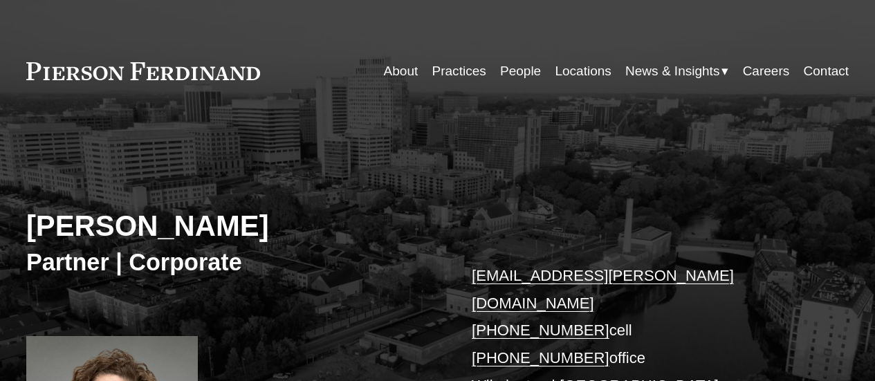 This screenshot has height=381, width=875. What do you see at coordinates (826, 71) in the screenshot?
I see `a: Contact` at bounding box center [826, 71].